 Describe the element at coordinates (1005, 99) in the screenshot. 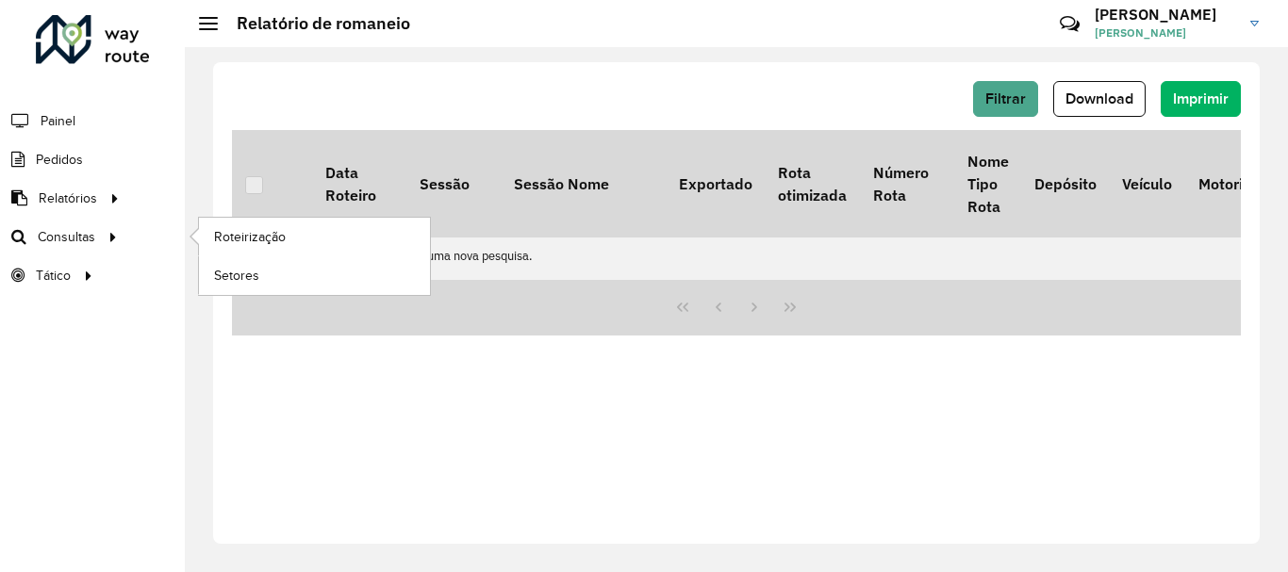

I see `button: Filtrar` at that location.